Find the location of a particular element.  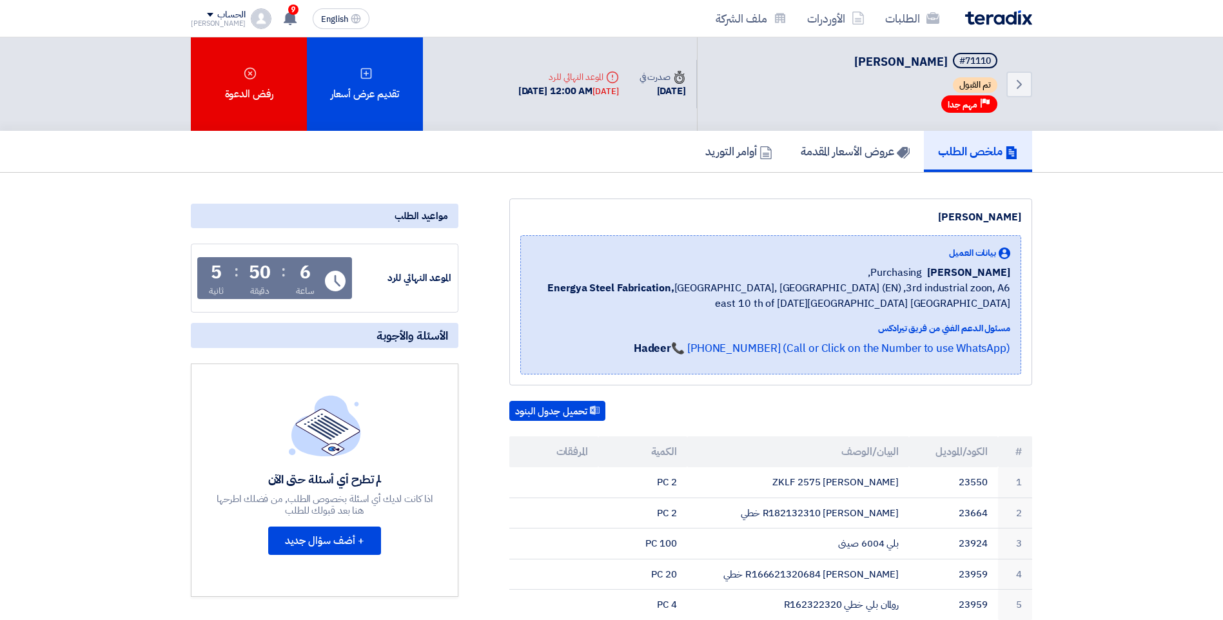

span: الأسئلة والأجوبة is located at coordinates (412, 335).